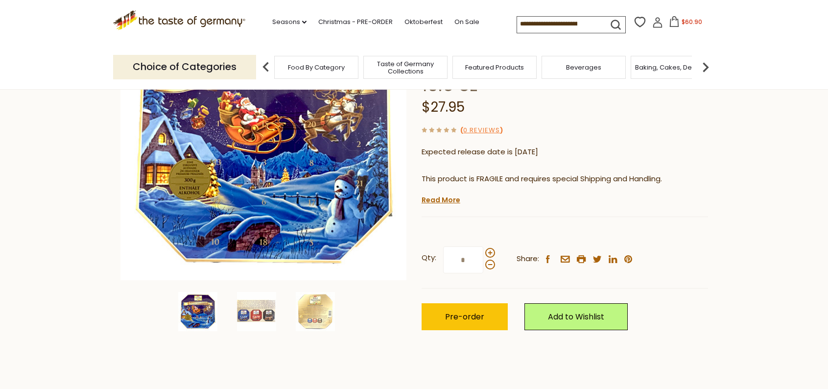 Image resolution: width=828 pixels, height=389 pixels. Describe the element at coordinates (355, 22) in the screenshot. I see `a: Christmas - PRE-ORDER` at that location.